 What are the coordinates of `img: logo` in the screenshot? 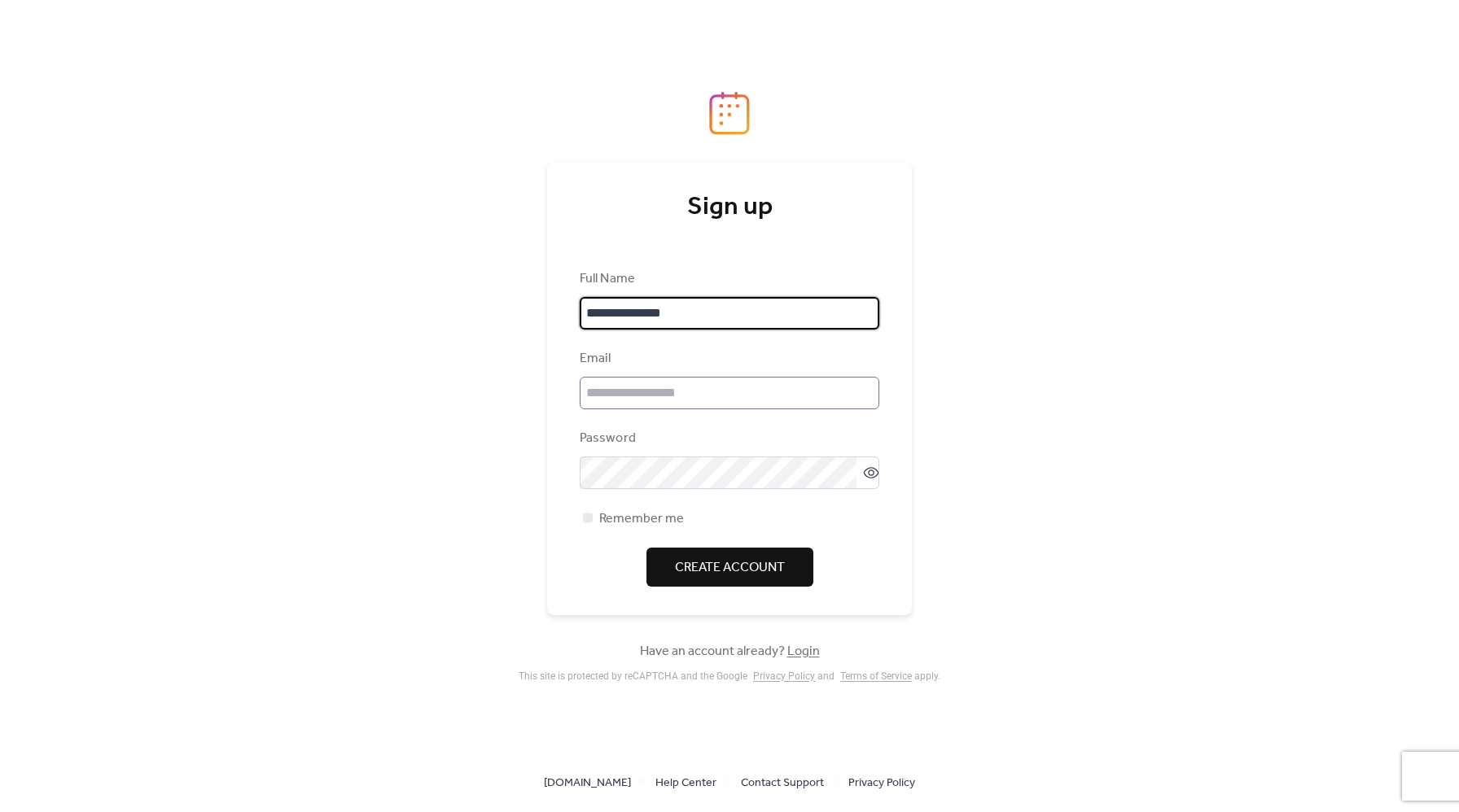 It's located at (730, 113).